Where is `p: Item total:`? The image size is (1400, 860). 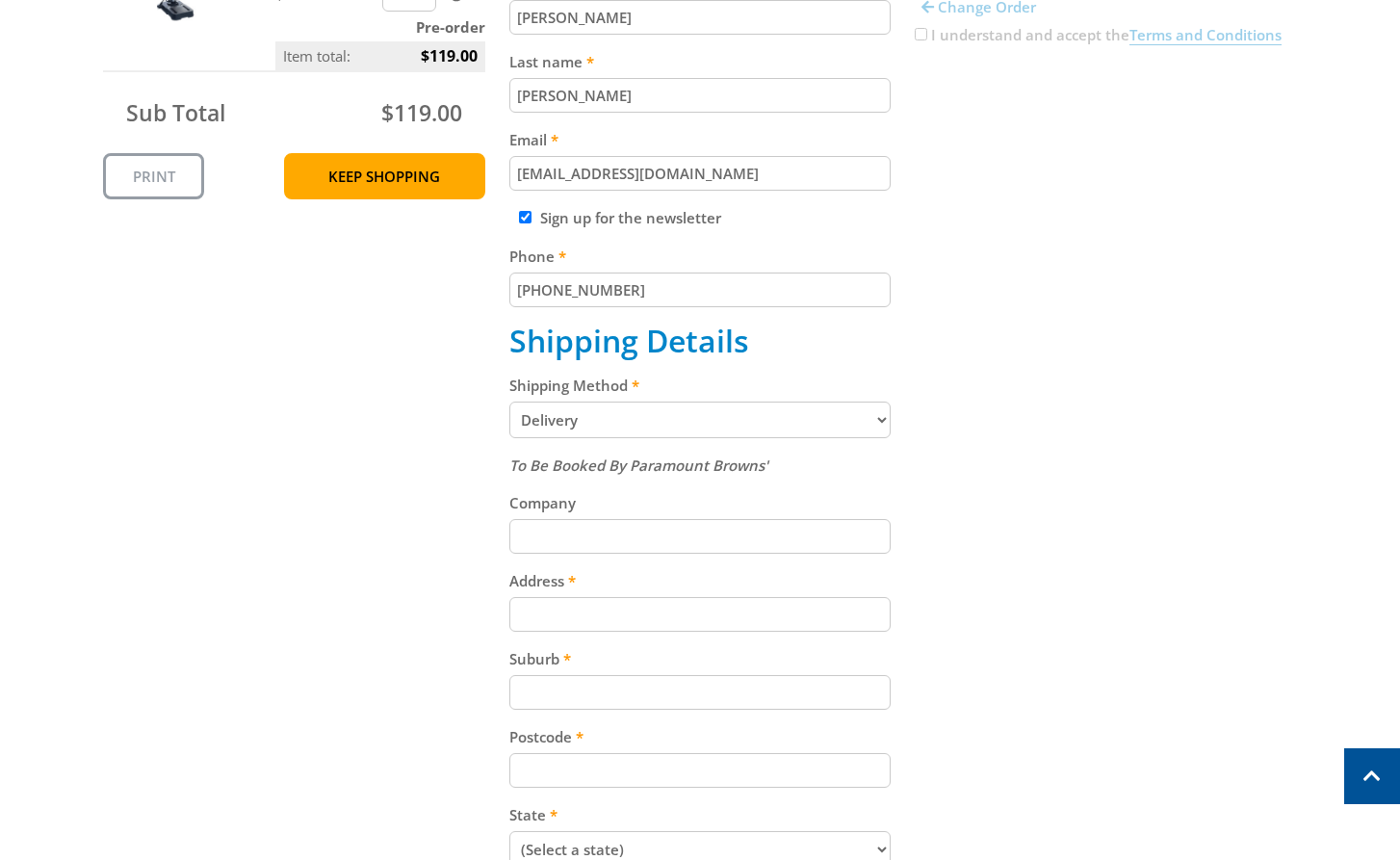
p: Item total: is located at coordinates (380, 56).